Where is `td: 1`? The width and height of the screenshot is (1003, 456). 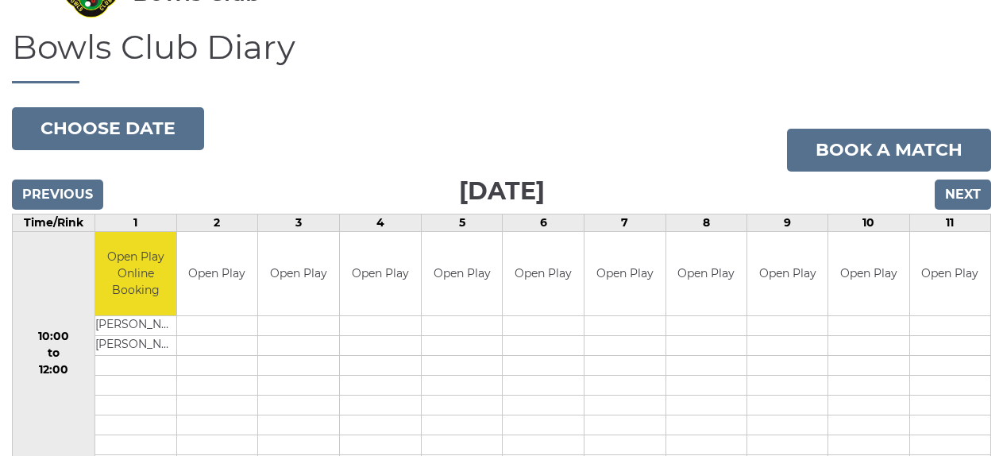
td: 1 is located at coordinates (135, 223).